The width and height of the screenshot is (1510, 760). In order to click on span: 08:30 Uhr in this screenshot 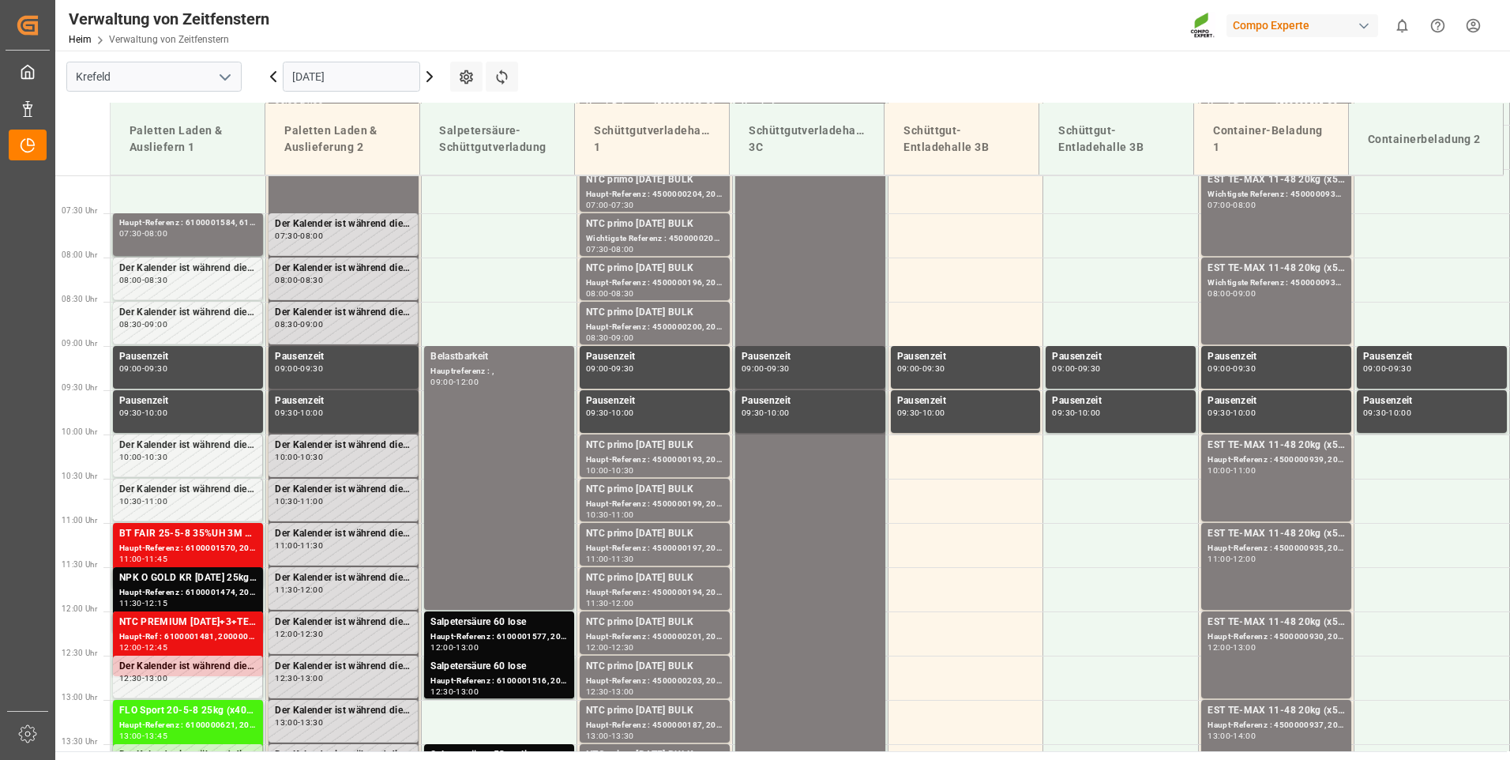, I will do `click(79, 298)`.